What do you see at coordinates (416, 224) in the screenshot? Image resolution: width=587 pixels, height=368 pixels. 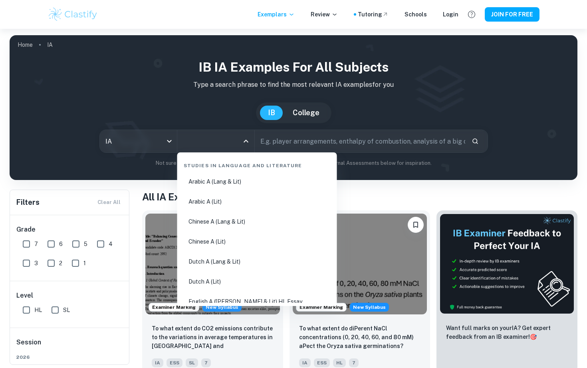 I see `button: Please log in to bookmark exemplars` at bounding box center [416, 224].